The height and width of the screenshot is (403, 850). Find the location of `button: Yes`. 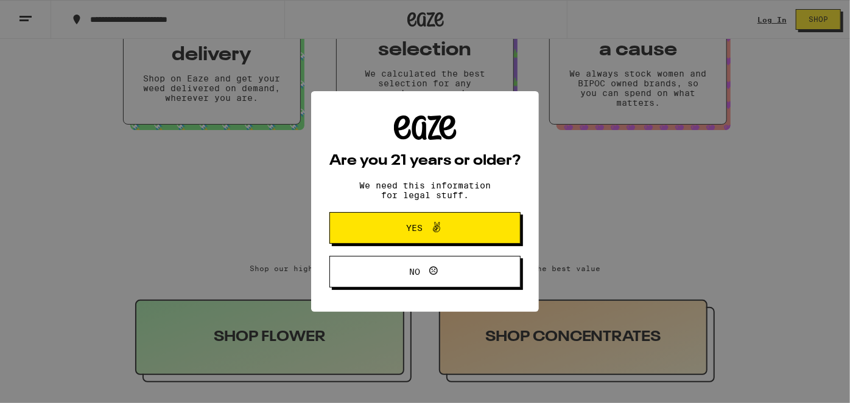

button: Yes is located at coordinates (425, 228).